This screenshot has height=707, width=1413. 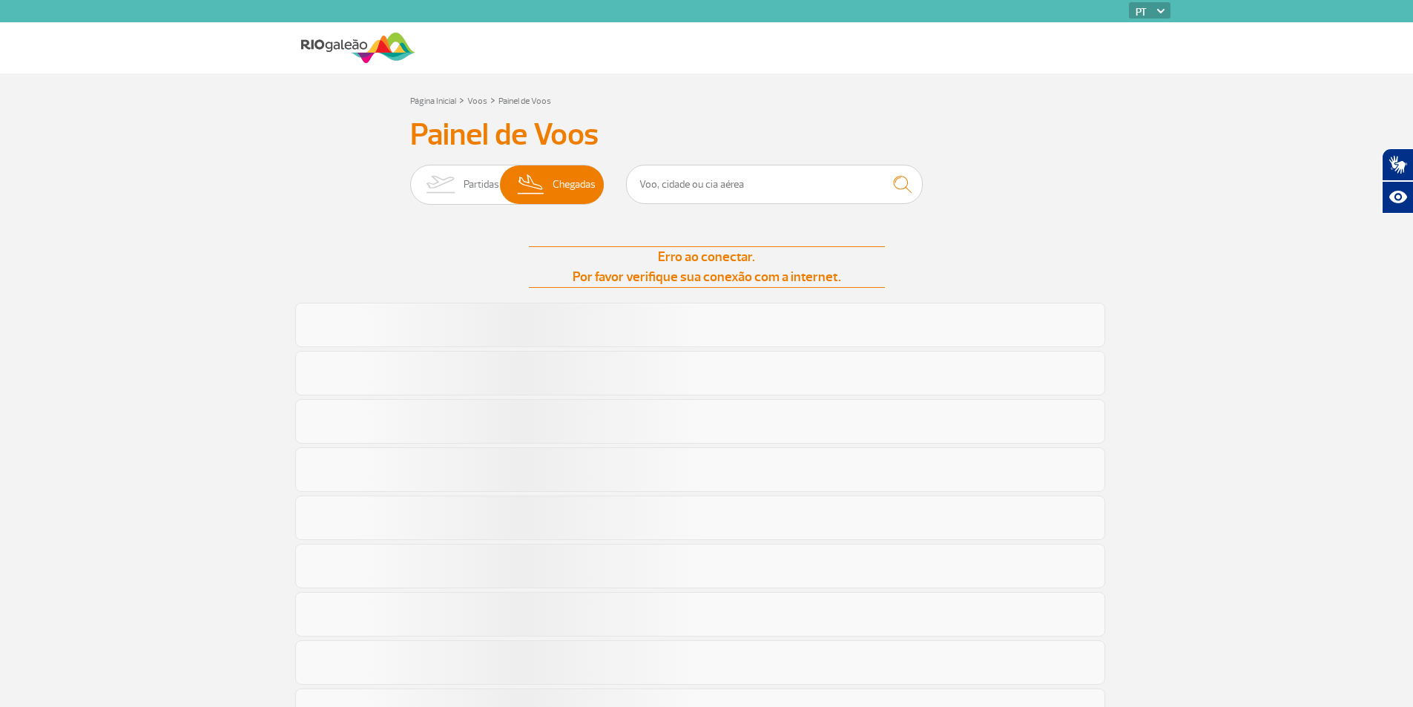 What do you see at coordinates (481, 185) in the screenshot?
I see `span: Partidas` at bounding box center [481, 185].